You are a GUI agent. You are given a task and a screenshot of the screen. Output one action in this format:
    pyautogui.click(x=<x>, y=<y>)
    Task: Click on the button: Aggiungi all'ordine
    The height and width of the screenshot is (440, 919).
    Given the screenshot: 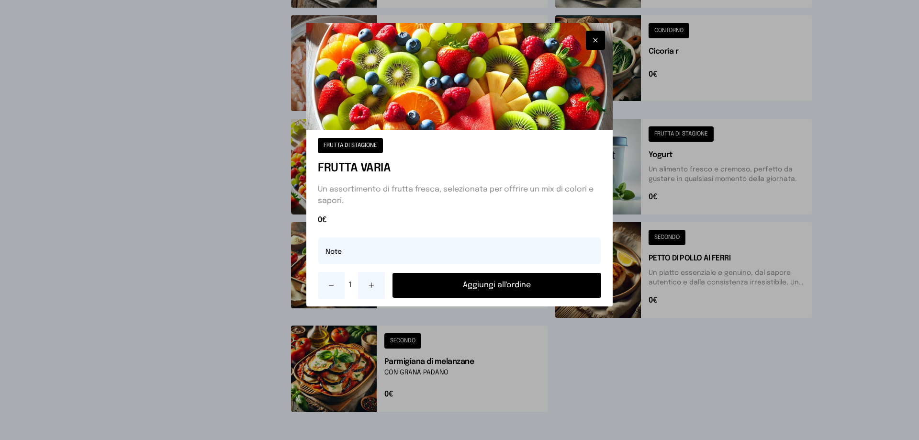 What is the action you would take?
    pyautogui.click(x=497, y=285)
    